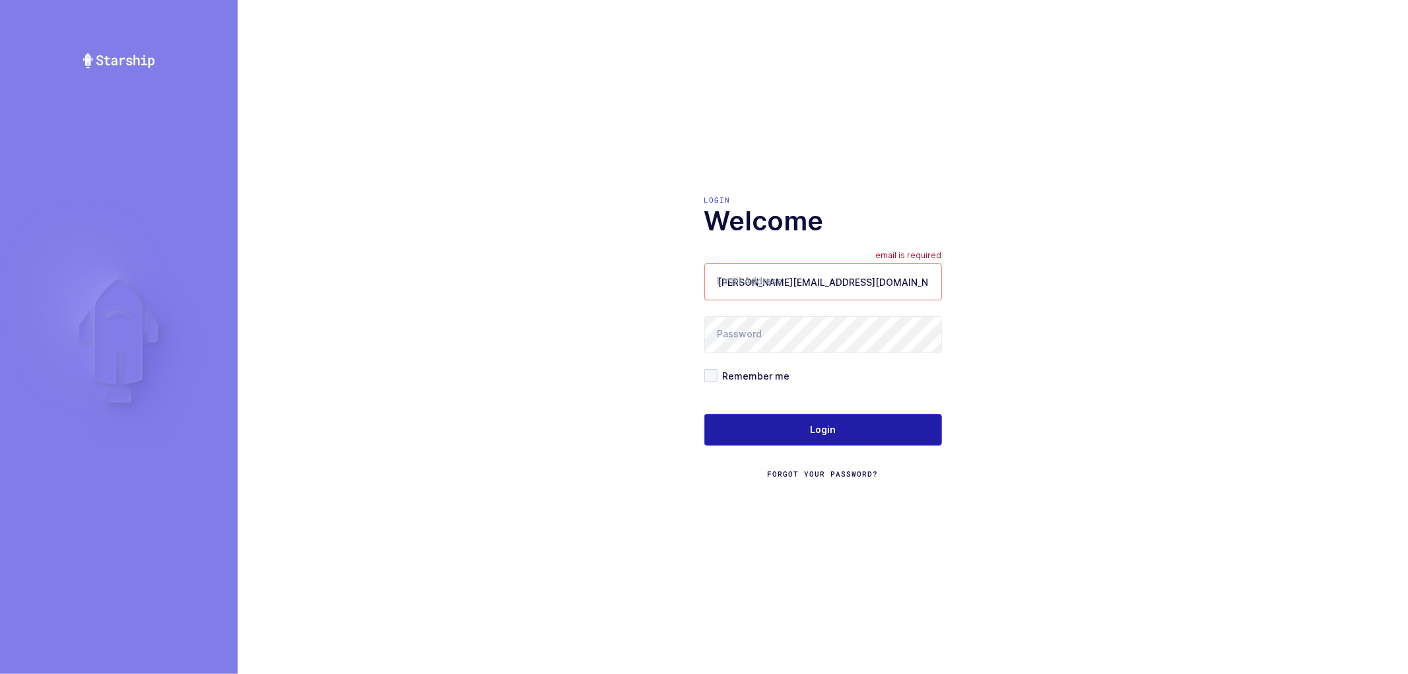 The width and height of the screenshot is (1408, 674). I want to click on div: Login, so click(823, 200).